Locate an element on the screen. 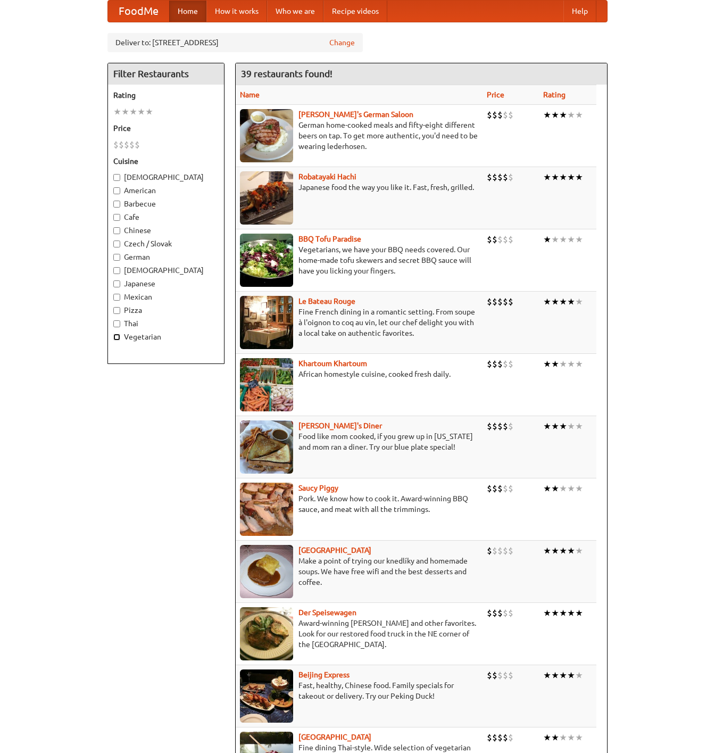 This screenshot has width=715, height=753. a: Help is located at coordinates (580, 11).